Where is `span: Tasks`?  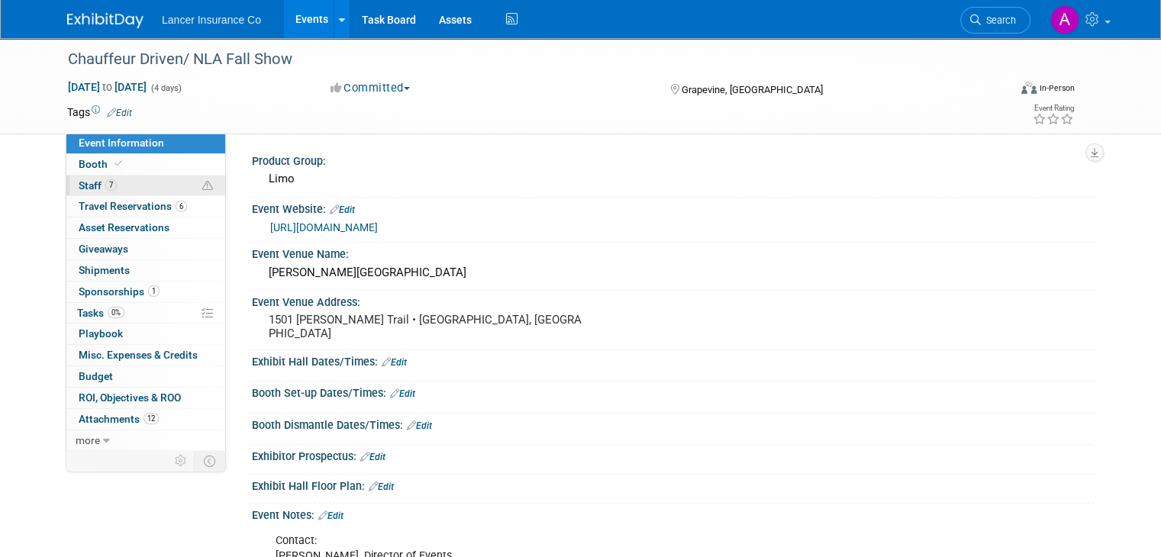
span: Tasks is located at coordinates (101, 313).